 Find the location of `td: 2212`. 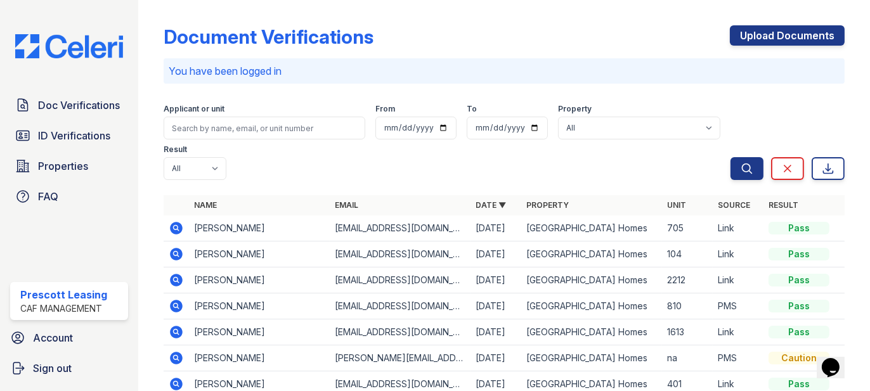

td: 2212 is located at coordinates (687, 280).